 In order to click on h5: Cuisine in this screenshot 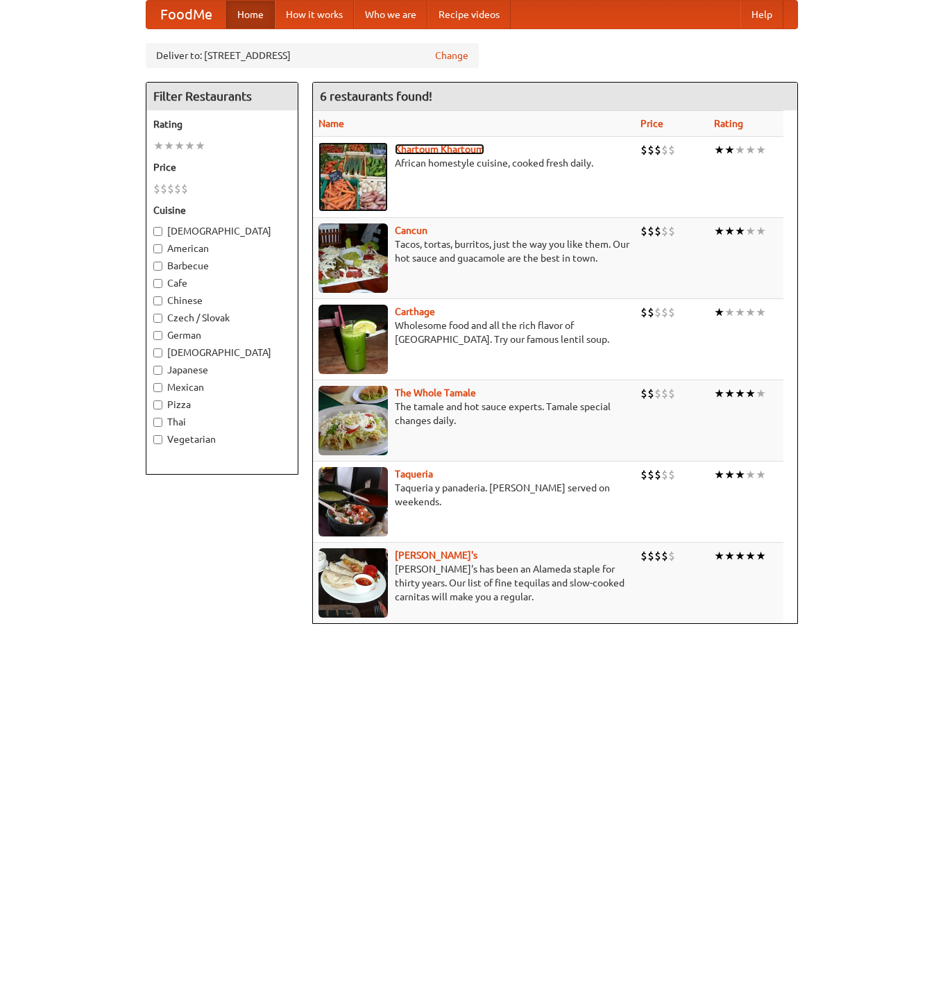, I will do `click(222, 210)`.